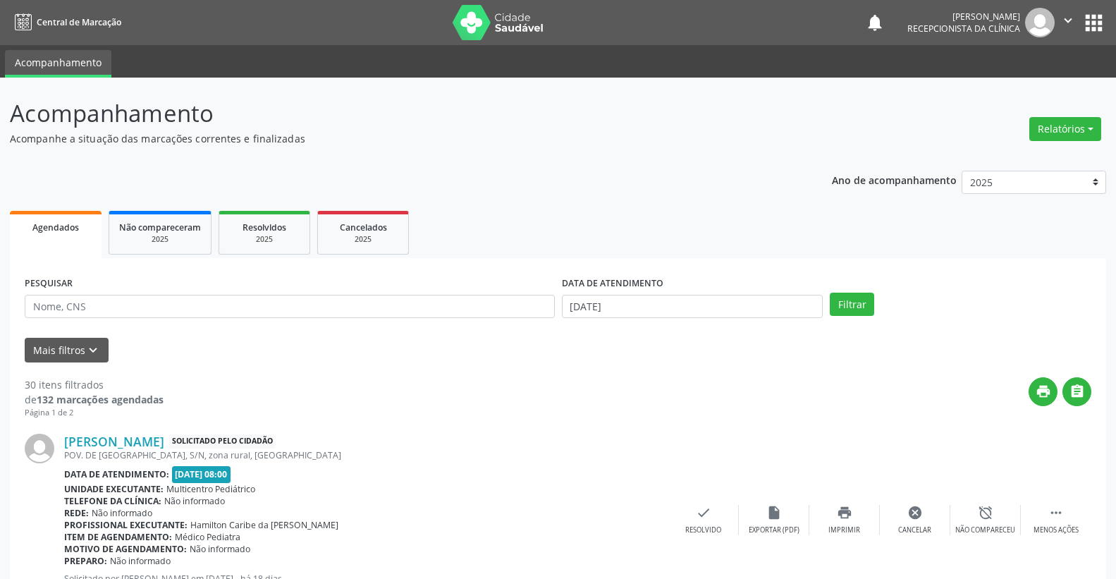 Image resolution: width=1116 pixels, height=579 pixels. I want to click on span: Recepcionista da clínica, so click(964, 28).